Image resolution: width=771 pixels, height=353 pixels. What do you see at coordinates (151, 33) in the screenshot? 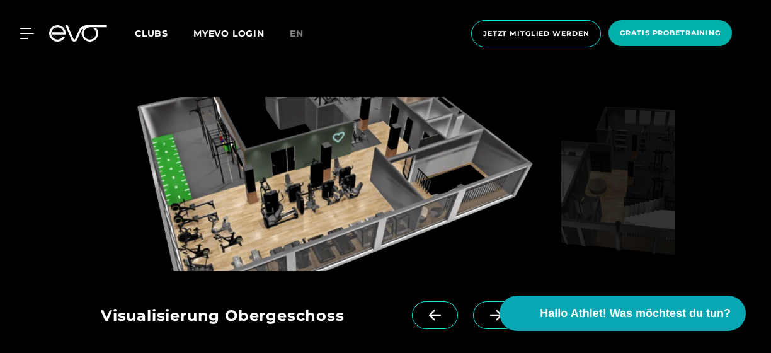
I see `span: Clubs` at bounding box center [151, 33].